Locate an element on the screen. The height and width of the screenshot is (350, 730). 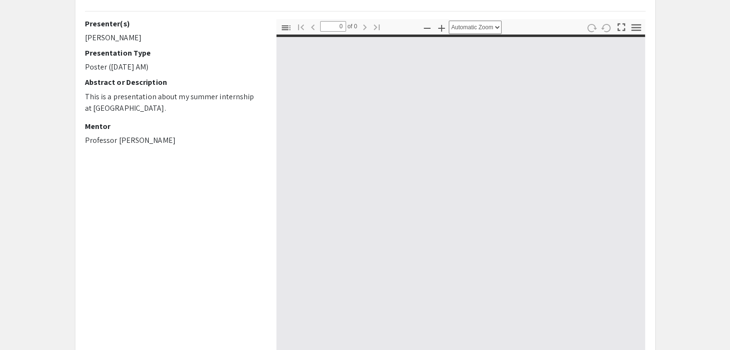
h2: Presentation Type is located at coordinates (173, 53).